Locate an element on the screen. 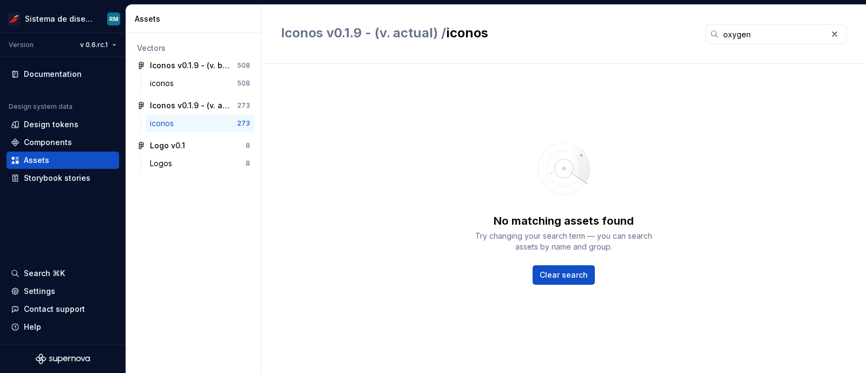 Image resolution: width=866 pixels, height=373 pixels. div: Iconos v0.1.9 - (v. beta) is located at coordinates (190, 65).